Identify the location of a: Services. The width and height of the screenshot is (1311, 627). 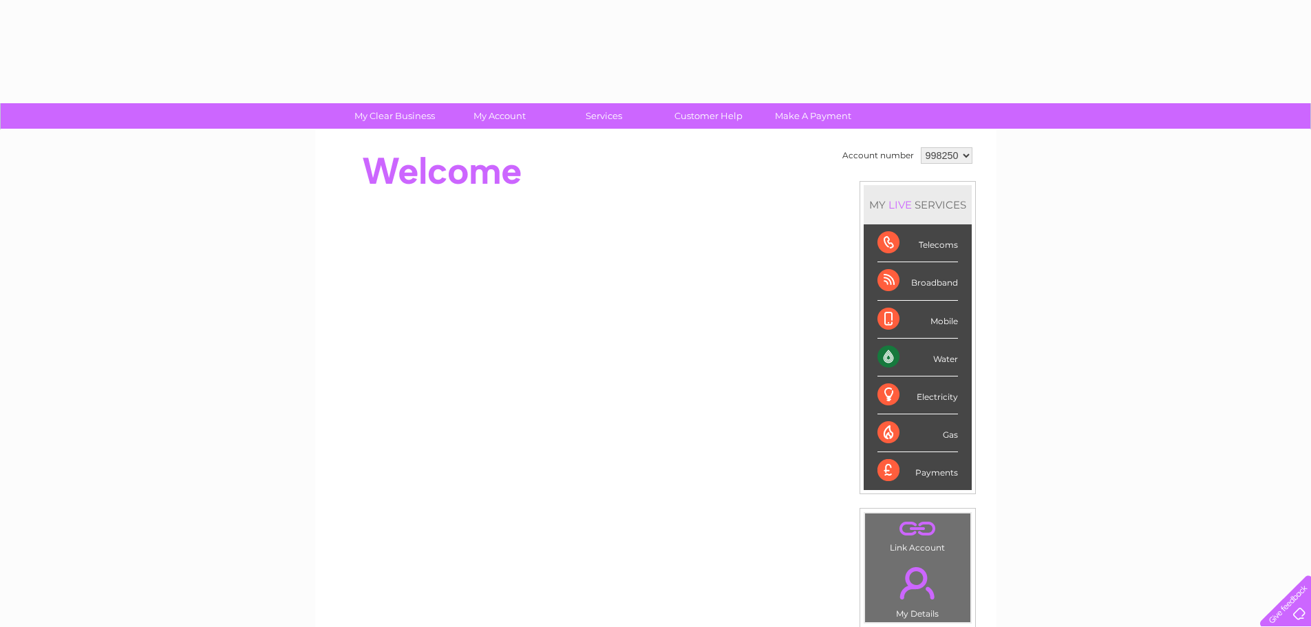
(604, 116).